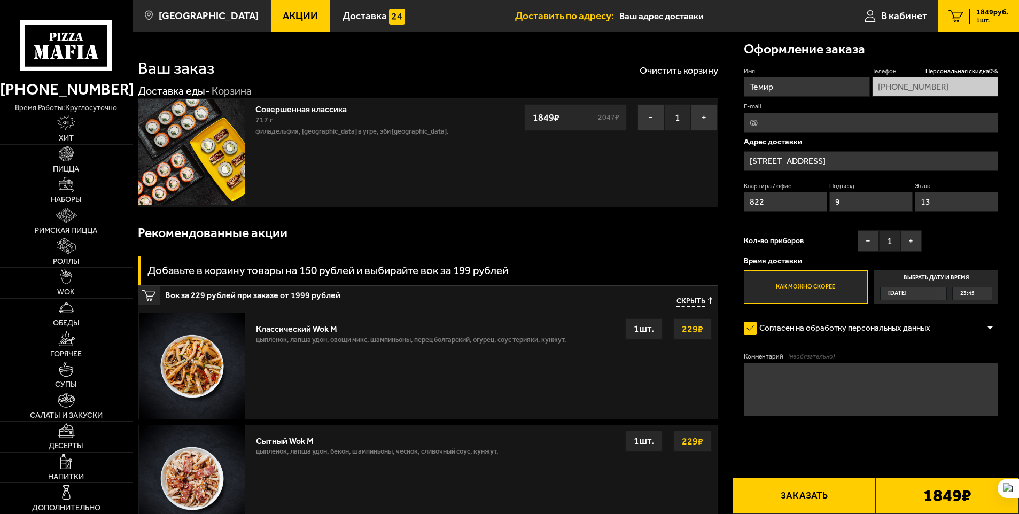 Image resolution: width=1019 pixels, height=514 pixels. Describe the element at coordinates (66, 416) in the screenshot. I see `span: Салаты и закуски` at that location.